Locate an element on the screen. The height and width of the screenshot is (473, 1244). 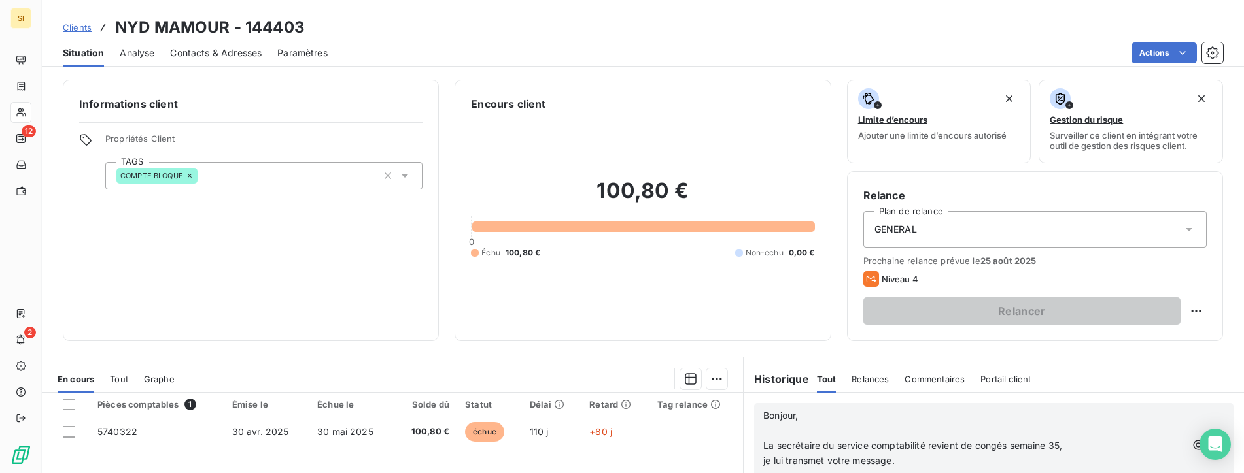
span: Niveau 4 is located at coordinates (900, 279).